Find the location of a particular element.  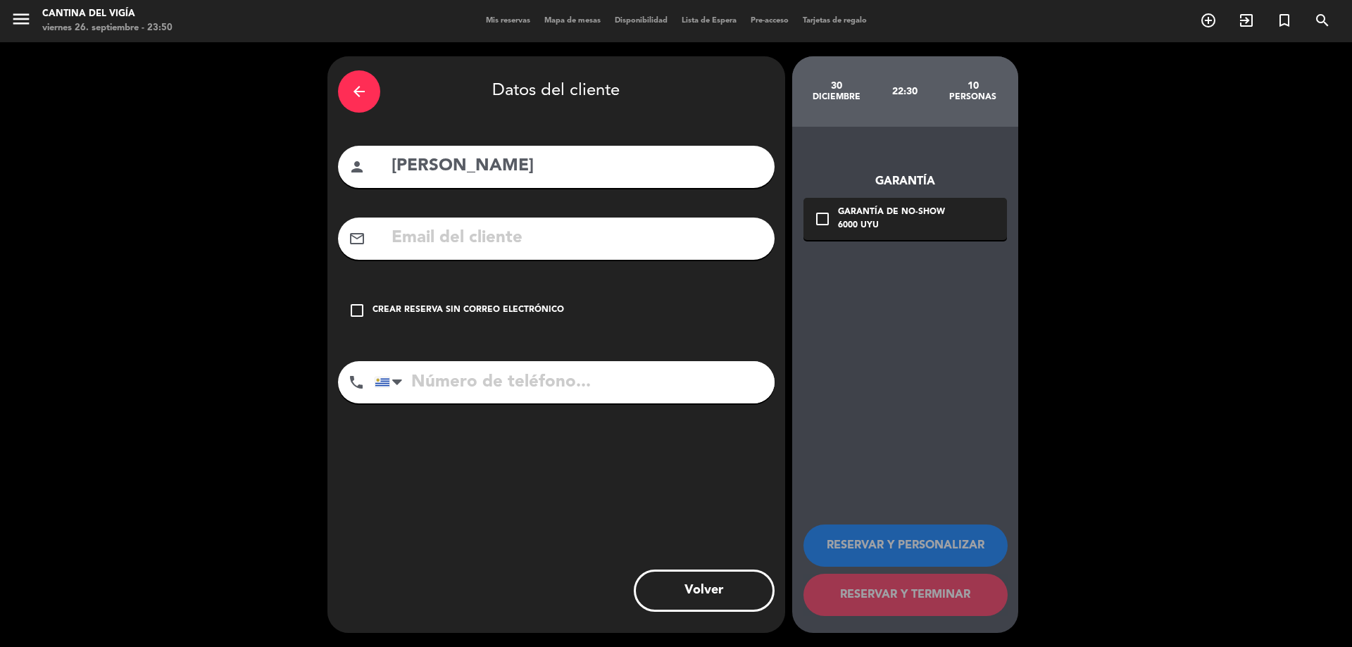

span: Lista de Espera is located at coordinates (709, 20).